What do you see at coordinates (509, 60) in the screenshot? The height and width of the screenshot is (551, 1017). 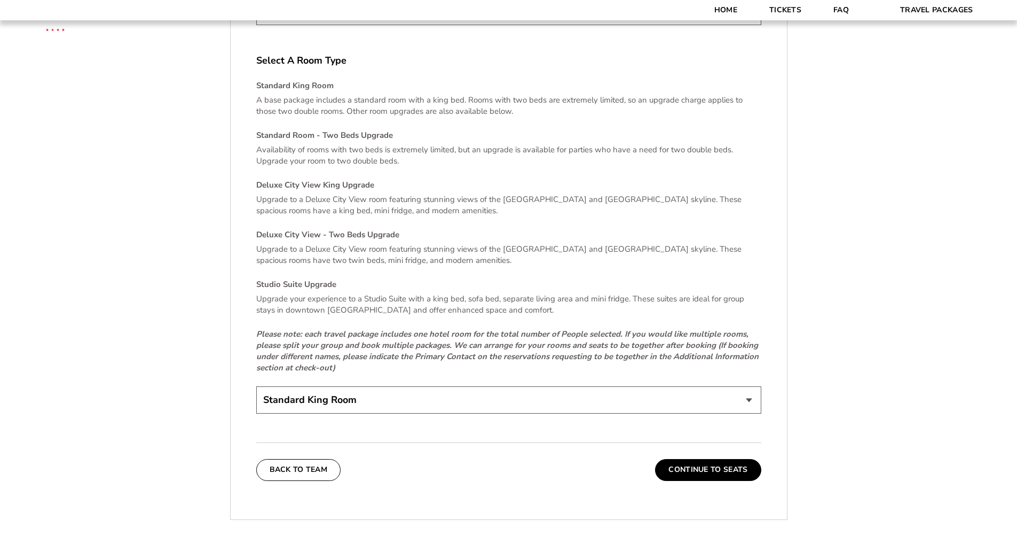 I see `label: Select A Room Type` at bounding box center [509, 60].